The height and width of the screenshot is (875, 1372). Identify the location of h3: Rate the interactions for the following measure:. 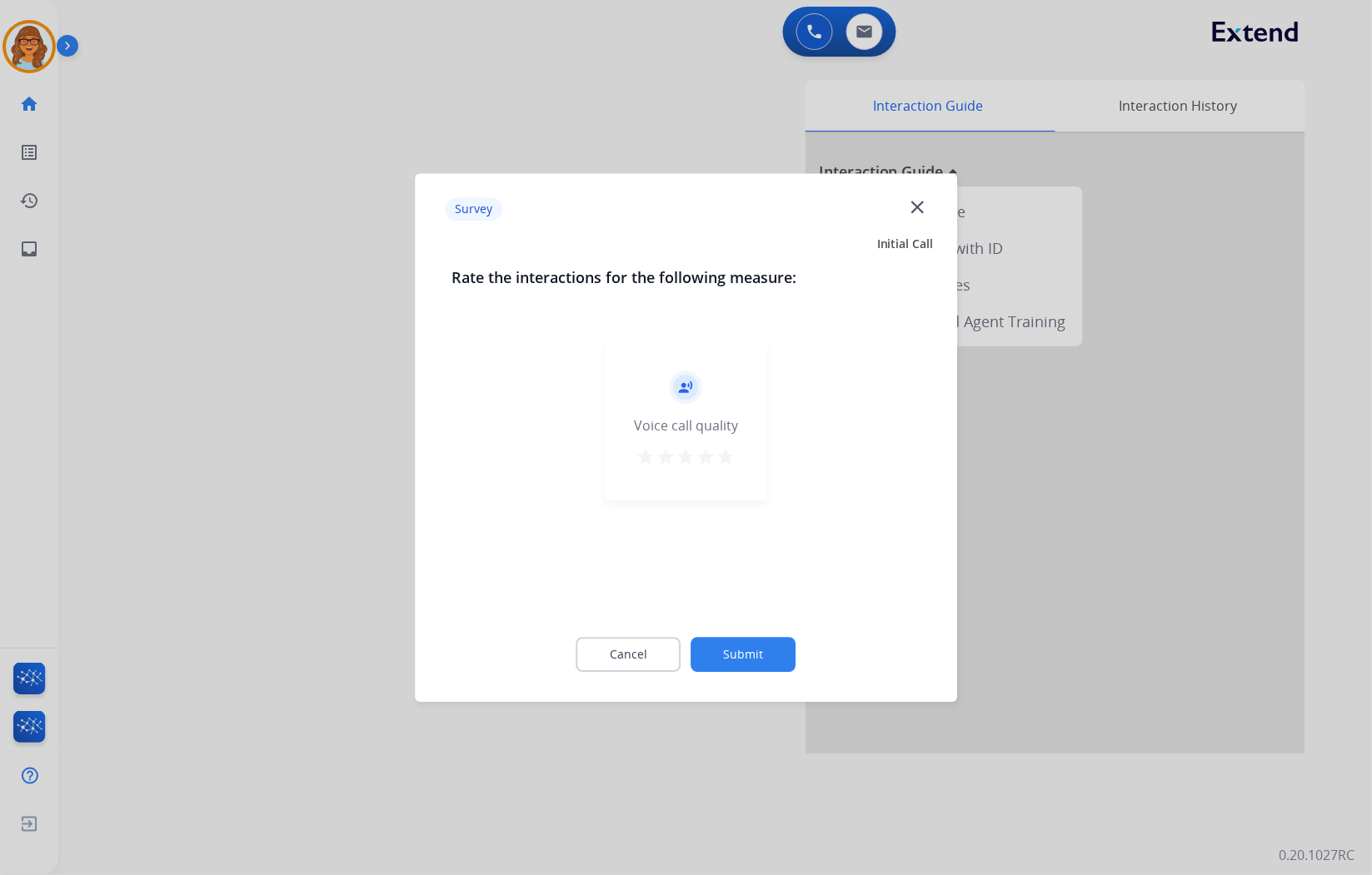
(685, 277).